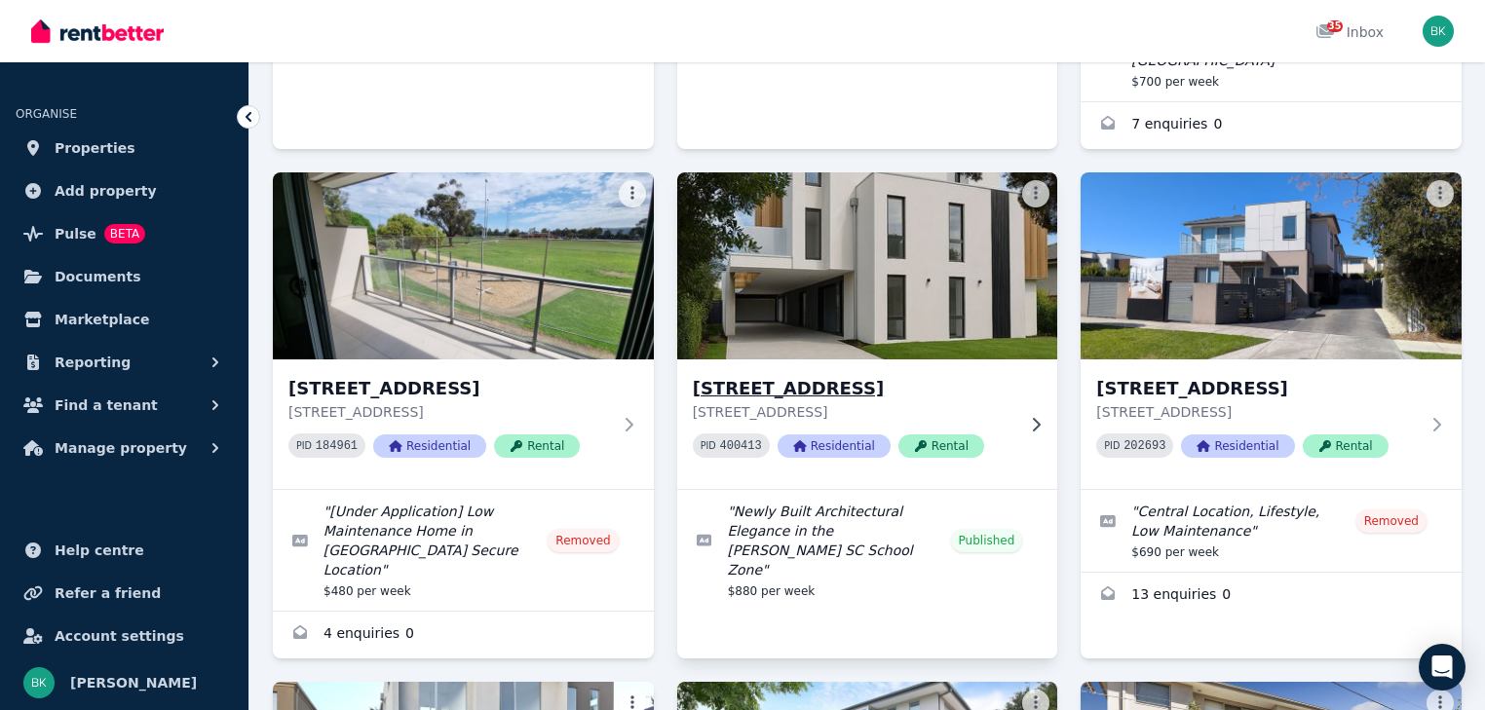 The image size is (1485, 710). I want to click on a: Refer a friend, so click(124, 593).